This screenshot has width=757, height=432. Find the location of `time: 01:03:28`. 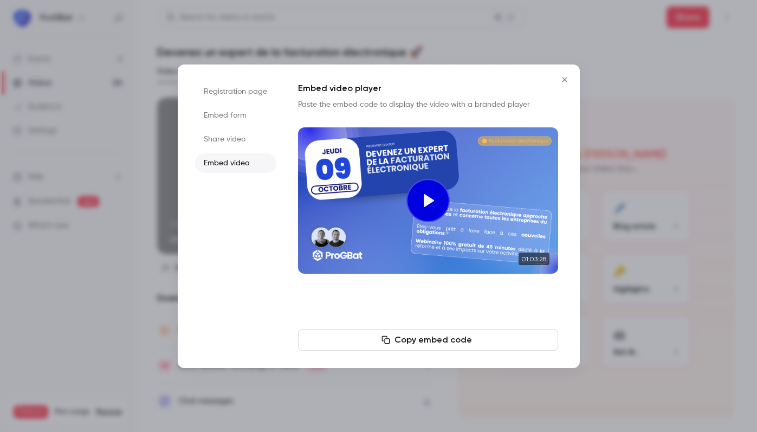

time: 01:03:28 is located at coordinates (534, 259).